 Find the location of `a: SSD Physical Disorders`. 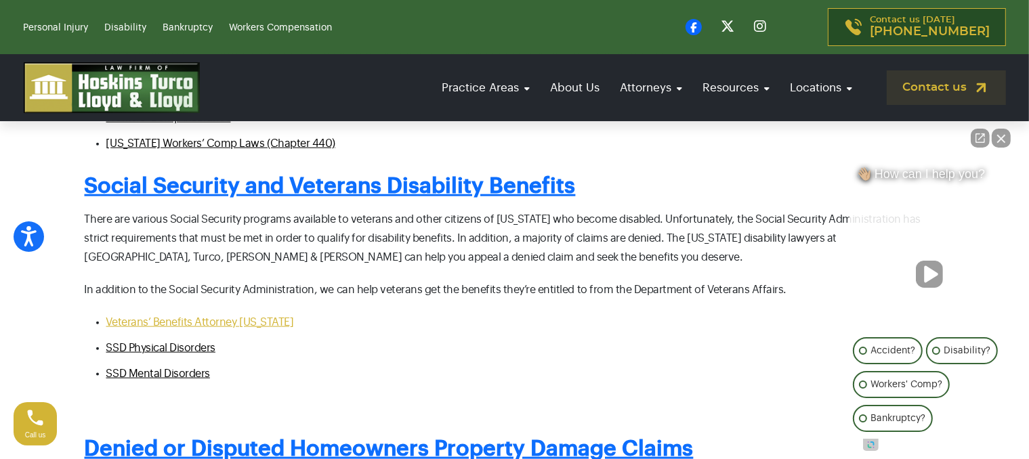

a: SSD Physical Disorders is located at coordinates (161, 348).